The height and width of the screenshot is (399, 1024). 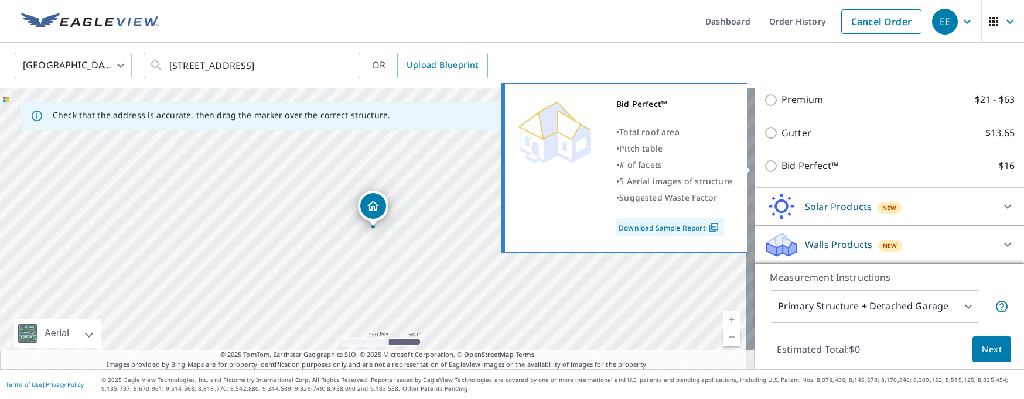 What do you see at coordinates (713, 228) in the screenshot?
I see `img: Pdf Icon` at bounding box center [713, 228].